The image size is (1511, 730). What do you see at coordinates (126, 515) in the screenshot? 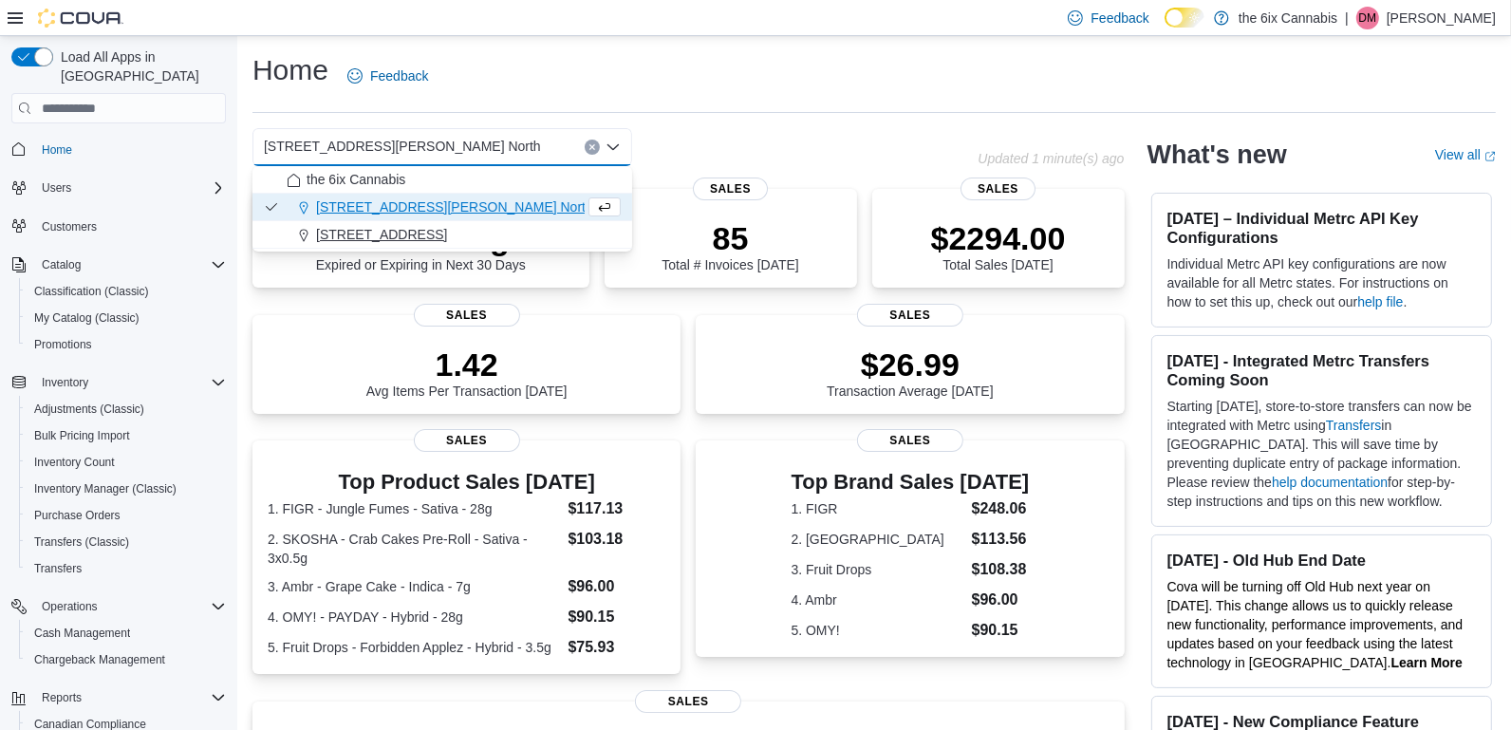
I see `button: Purchase Orders` at bounding box center [126, 515].